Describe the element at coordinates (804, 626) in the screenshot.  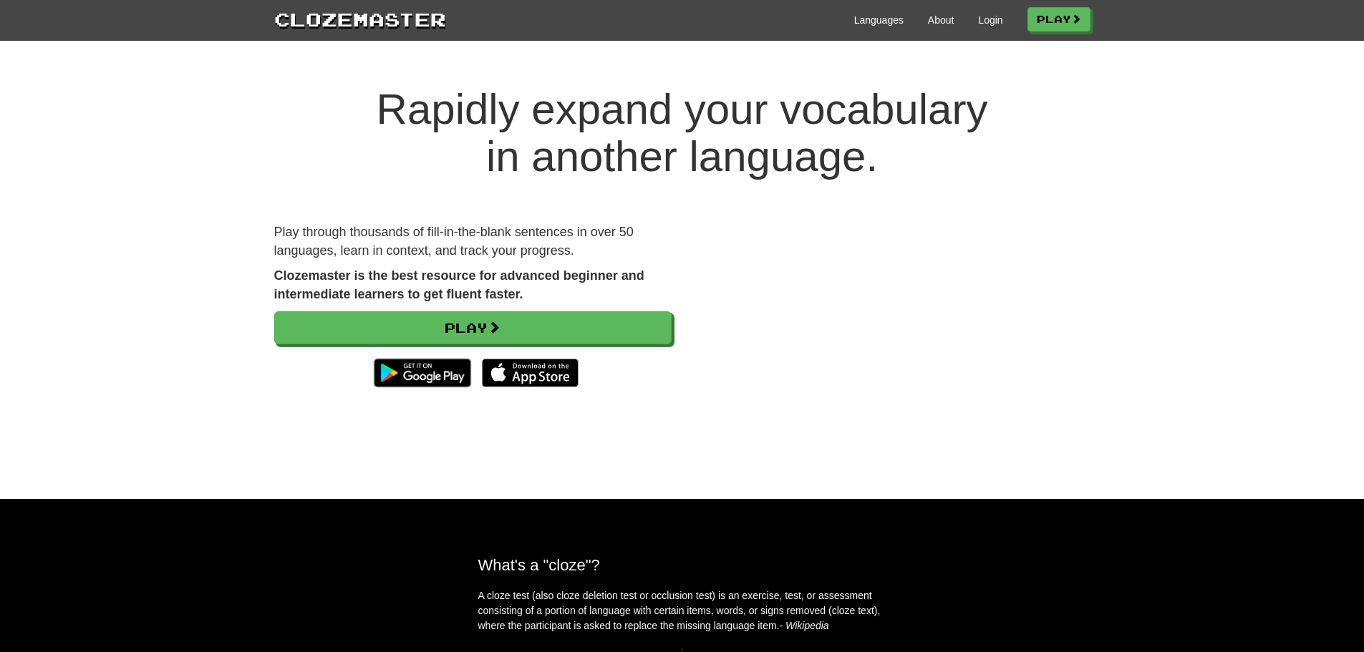
I see `em: - Wikipedia` at that location.